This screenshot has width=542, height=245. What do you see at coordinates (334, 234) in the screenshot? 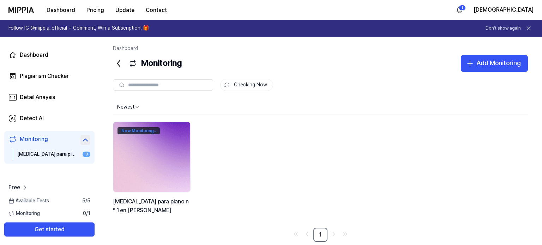
I see `a: Go to next page` at bounding box center [334, 234].